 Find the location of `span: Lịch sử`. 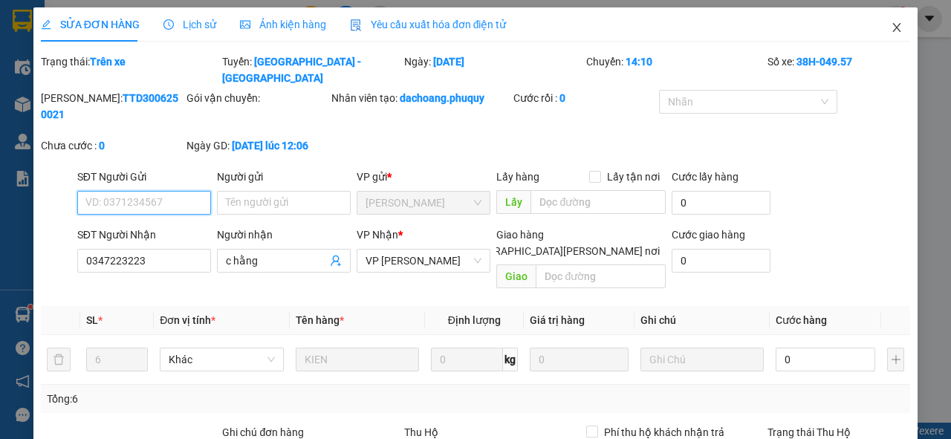

span: Lịch sử is located at coordinates (189, 25).